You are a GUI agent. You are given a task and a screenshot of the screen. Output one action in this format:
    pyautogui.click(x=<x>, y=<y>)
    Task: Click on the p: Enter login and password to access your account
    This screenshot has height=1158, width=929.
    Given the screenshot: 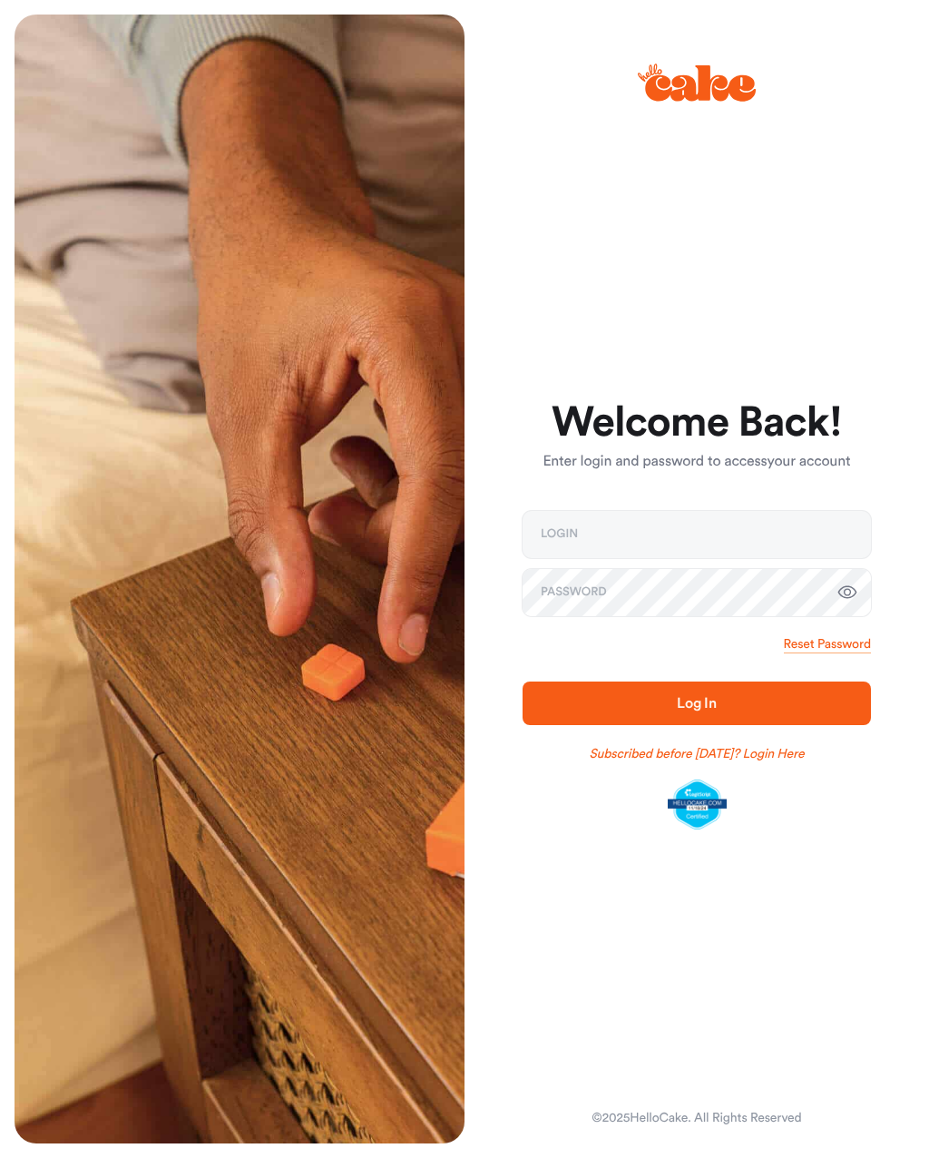 What is the action you would take?
    pyautogui.click(x=697, y=462)
    